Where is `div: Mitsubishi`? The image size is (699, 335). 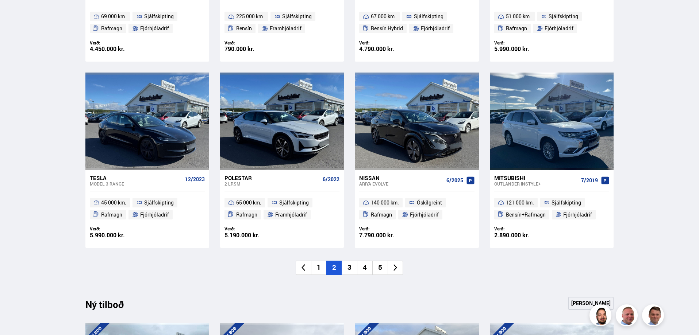
div: Mitsubishi is located at coordinates (536, 178).